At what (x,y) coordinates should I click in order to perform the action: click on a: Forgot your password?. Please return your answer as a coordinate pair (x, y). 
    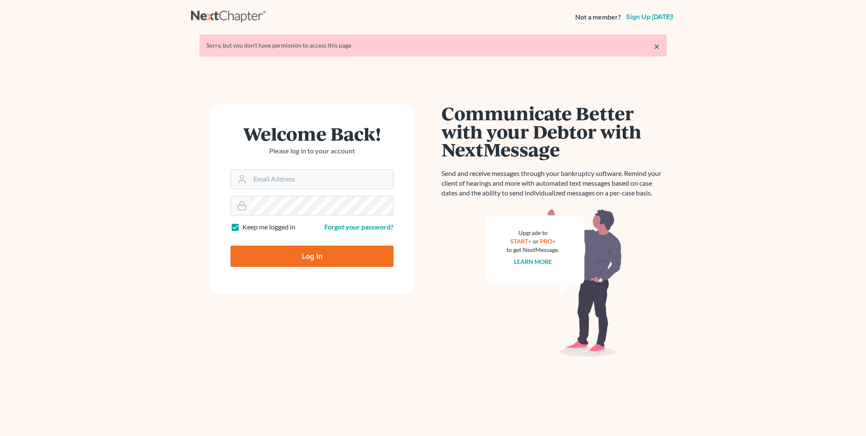
    Looking at the image, I should click on (359, 226).